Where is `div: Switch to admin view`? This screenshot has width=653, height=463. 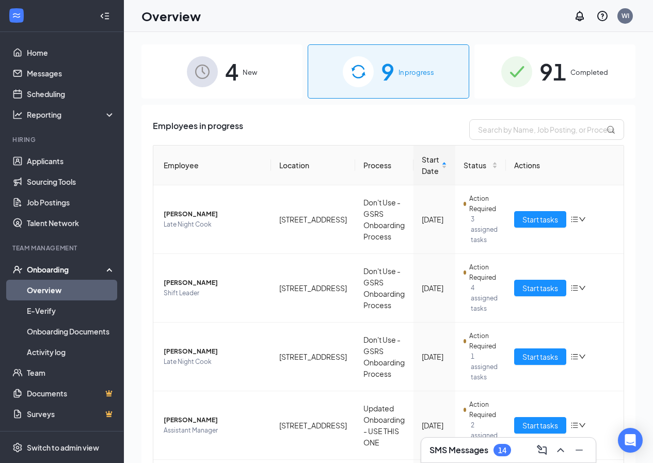 div: Switch to admin view is located at coordinates (63, 448).